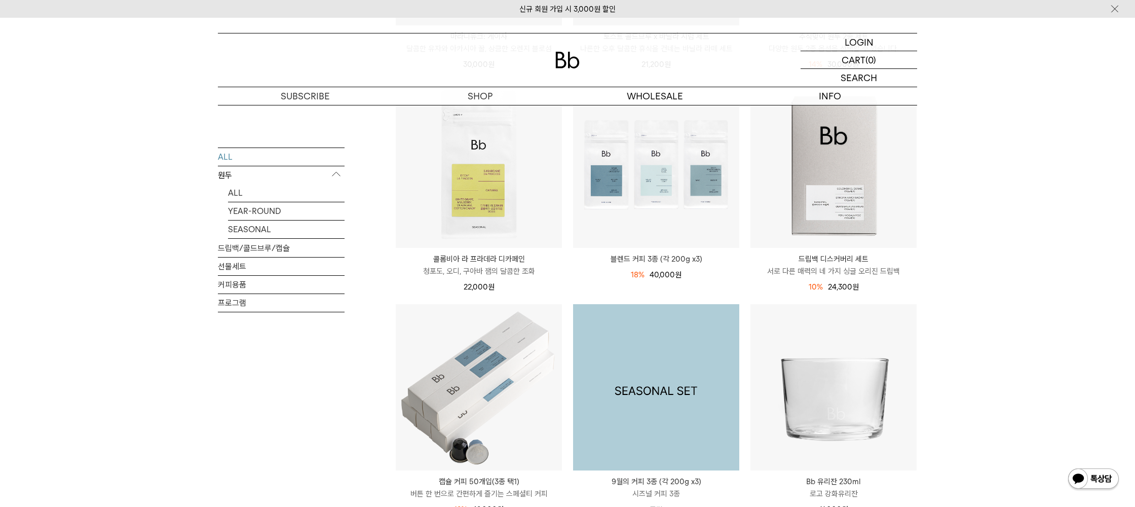  I want to click on img: 블렌드 커피 3종 (각 200g x3), so click(656, 165).